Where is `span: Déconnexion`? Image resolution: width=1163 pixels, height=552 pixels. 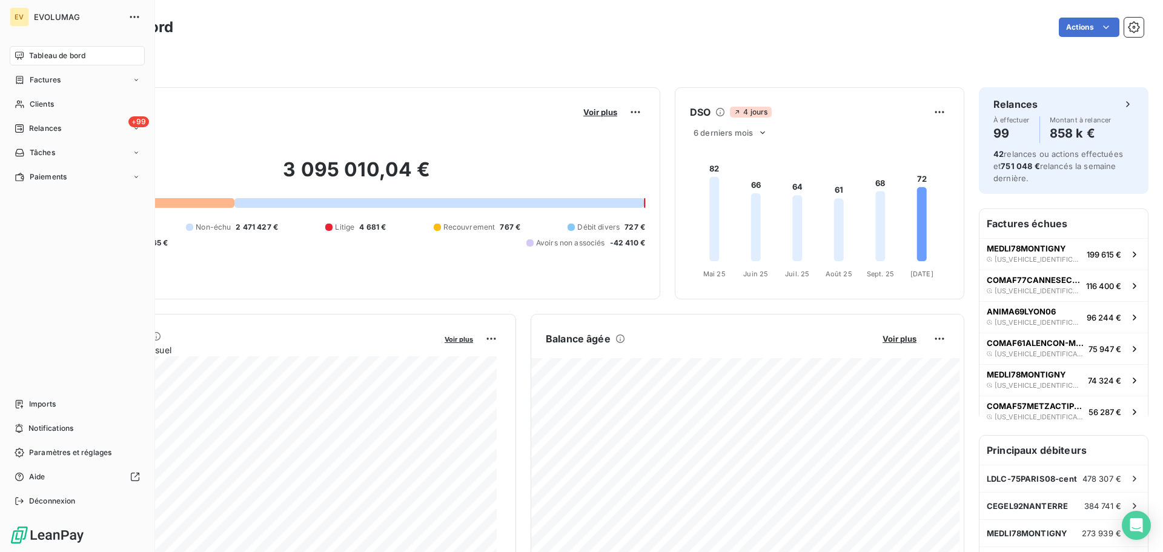 span: Déconnexion is located at coordinates (52, 501).